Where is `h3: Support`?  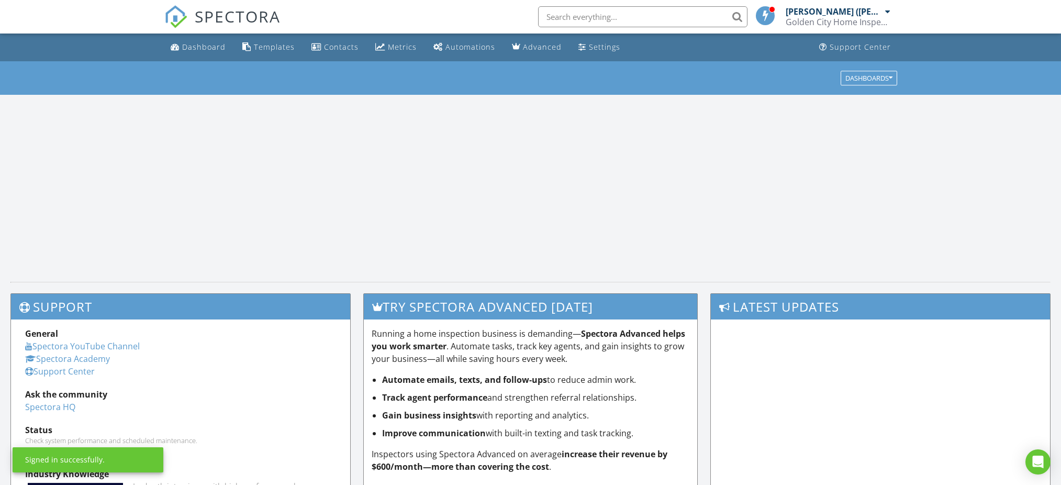
h3: Support is located at coordinates (181, 306).